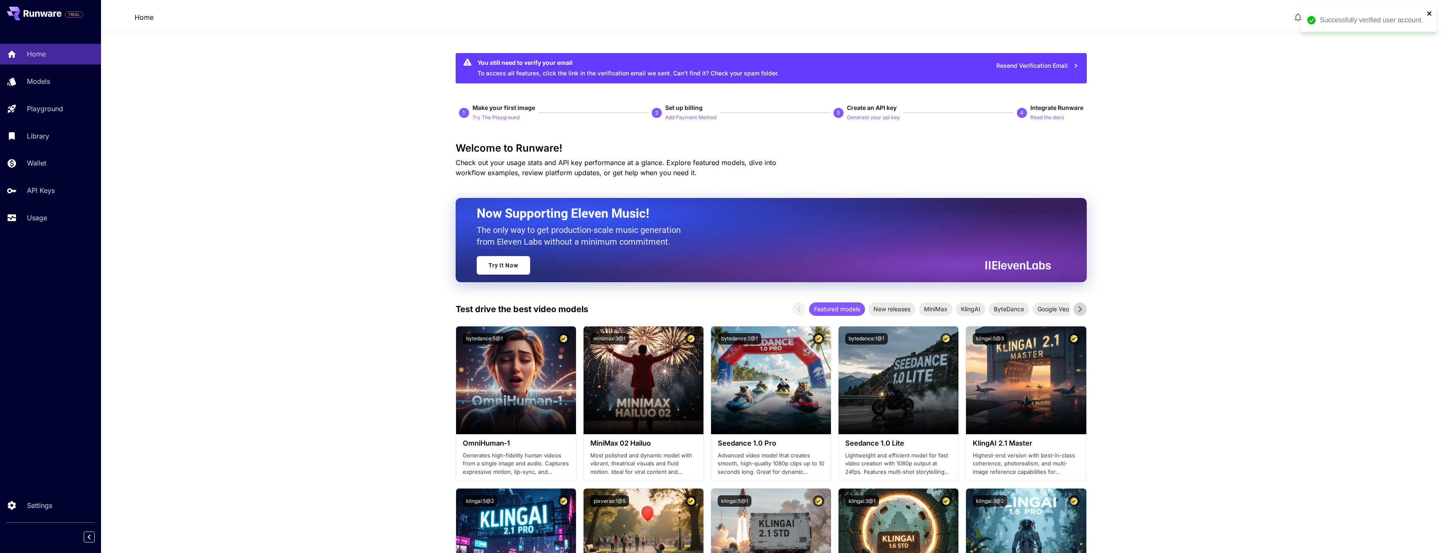 Image resolution: width=1441 pixels, height=553 pixels. Describe the element at coordinates (96, 537) in the screenshot. I see `div: Collapse sidebar` at that location.